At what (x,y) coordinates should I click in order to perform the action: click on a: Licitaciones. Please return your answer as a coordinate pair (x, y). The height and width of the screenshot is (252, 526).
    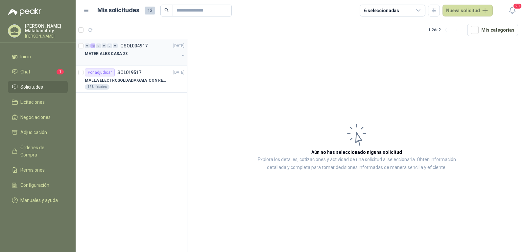
    Looking at the image, I should click on (38, 102).